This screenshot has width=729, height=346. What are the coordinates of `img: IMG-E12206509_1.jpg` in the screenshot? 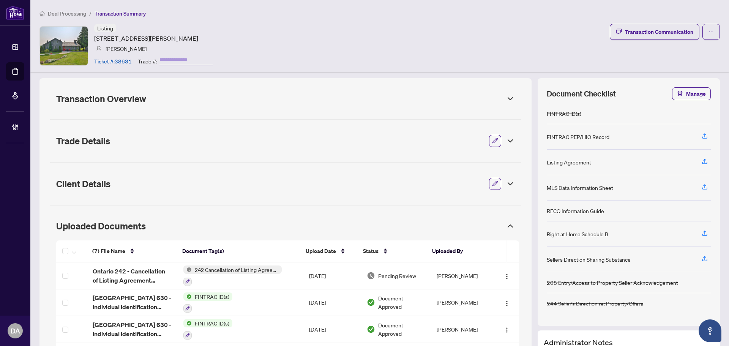 It's located at (64, 46).